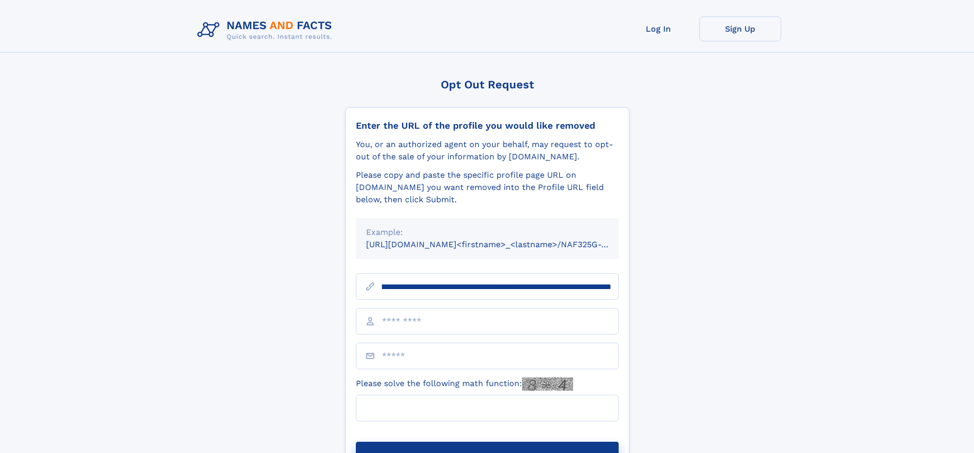  Describe the element at coordinates (487, 84) in the screenshot. I see `div: Opt Out Request` at that location.